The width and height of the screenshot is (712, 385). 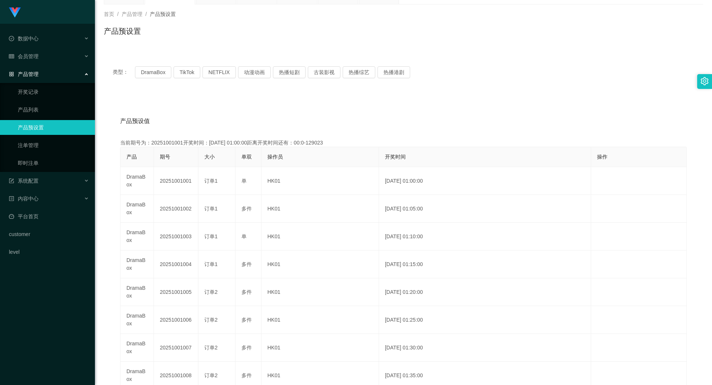 I want to click on td: 20251001004, so click(x=176, y=264).